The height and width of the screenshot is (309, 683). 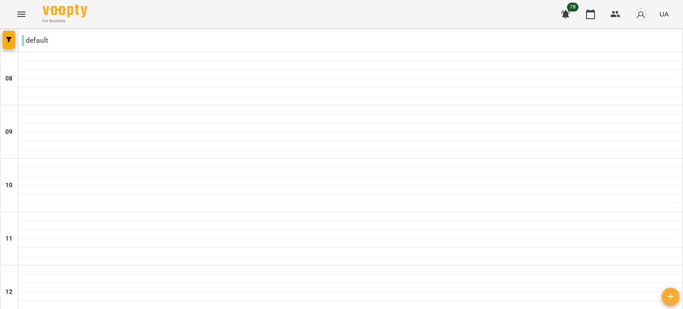 What do you see at coordinates (573, 7) in the screenshot?
I see `span: 78` at bounding box center [573, 7].